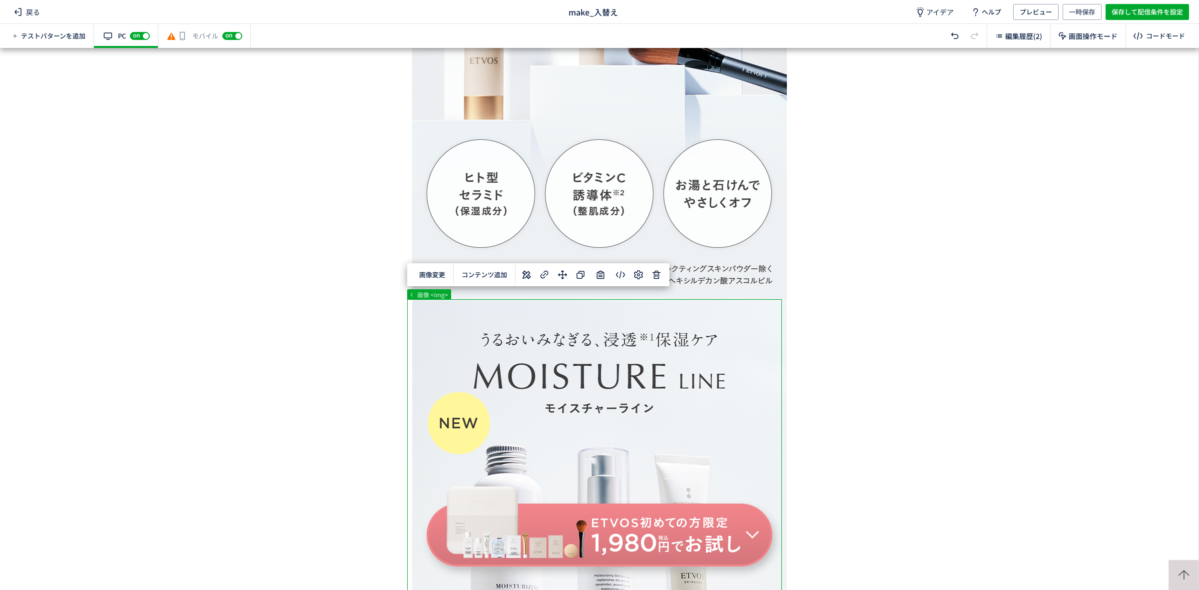  What do you see at coordinates (53, 36) in the screenshot?
I see `span: テストパターンを追加` at bounding box center [53, 36].